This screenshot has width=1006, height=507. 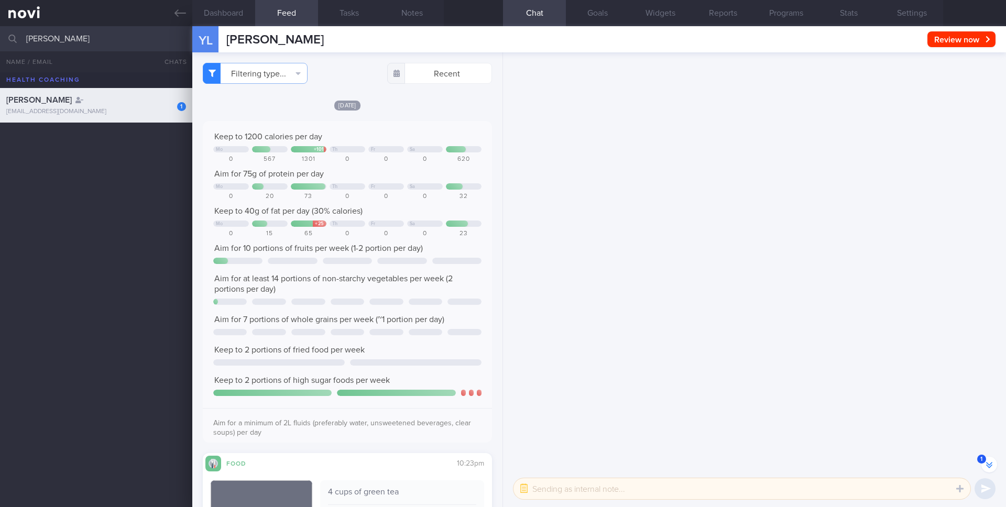 What do you see at coordinates (961, 39) in the screenshot?
I see `button: Review now` at bounding box center [961, 39].